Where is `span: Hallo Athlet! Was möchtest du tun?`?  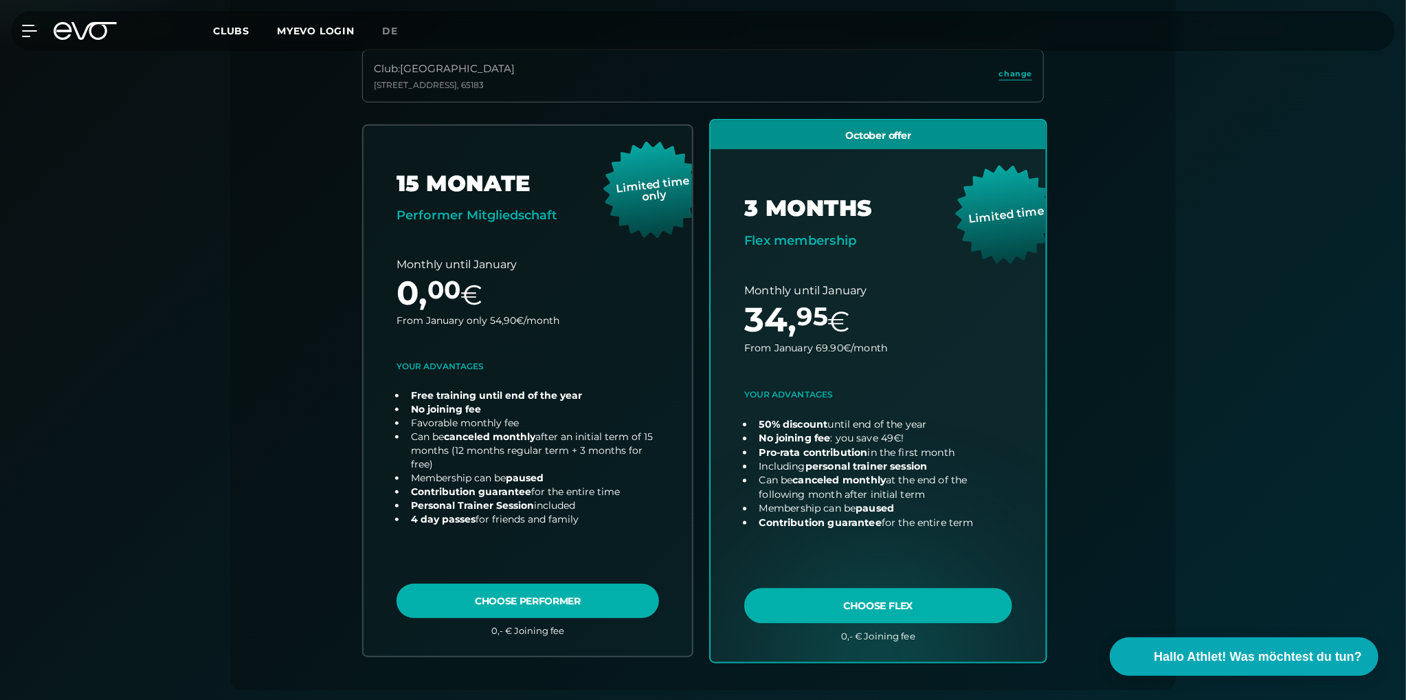
span: Hallo Athlet! Was möchtest du tun? is located at coordinates (1258, 656).